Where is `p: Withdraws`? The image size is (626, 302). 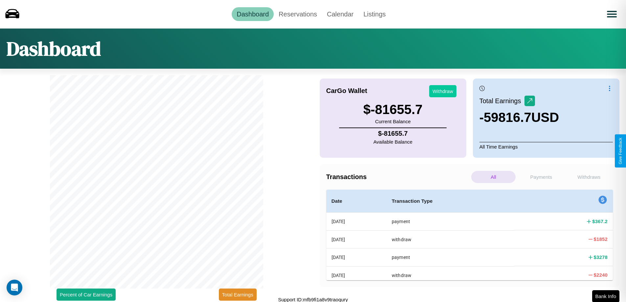 p: Withdraws is located at coordinates (589, 177).